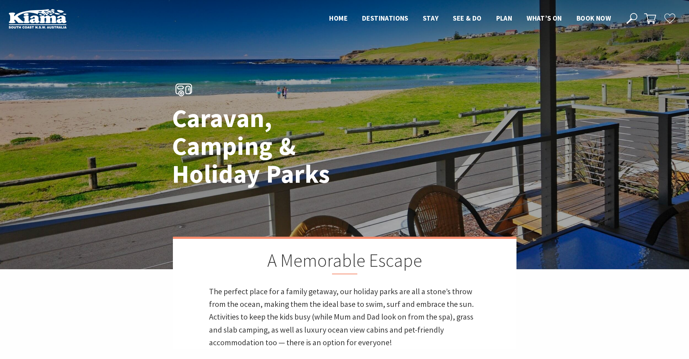  I want to click on h1: Caravan, Camping & Holiday Parks, so click(274, 146).